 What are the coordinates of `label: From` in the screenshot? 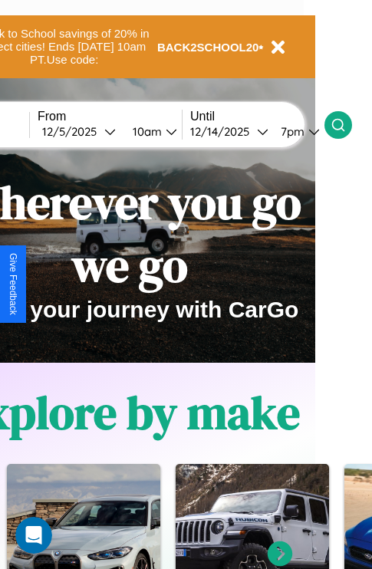 It's located at (110, 117).